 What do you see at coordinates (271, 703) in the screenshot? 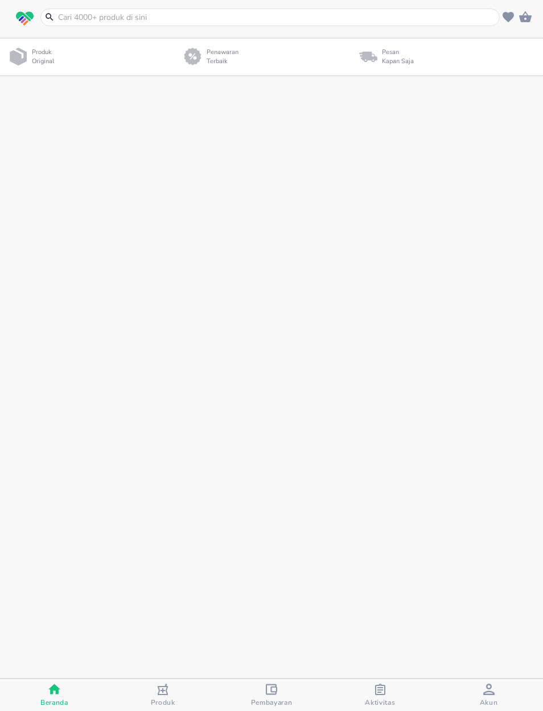
I see `span: Pembayaran` at bounding box center [271, 703].